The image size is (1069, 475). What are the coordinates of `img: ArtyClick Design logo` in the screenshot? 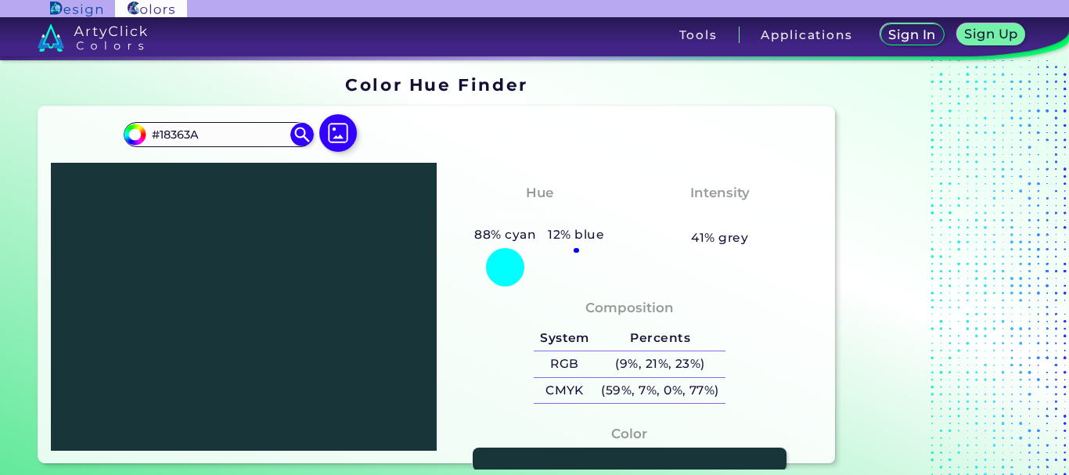 It's located at (76, 9).